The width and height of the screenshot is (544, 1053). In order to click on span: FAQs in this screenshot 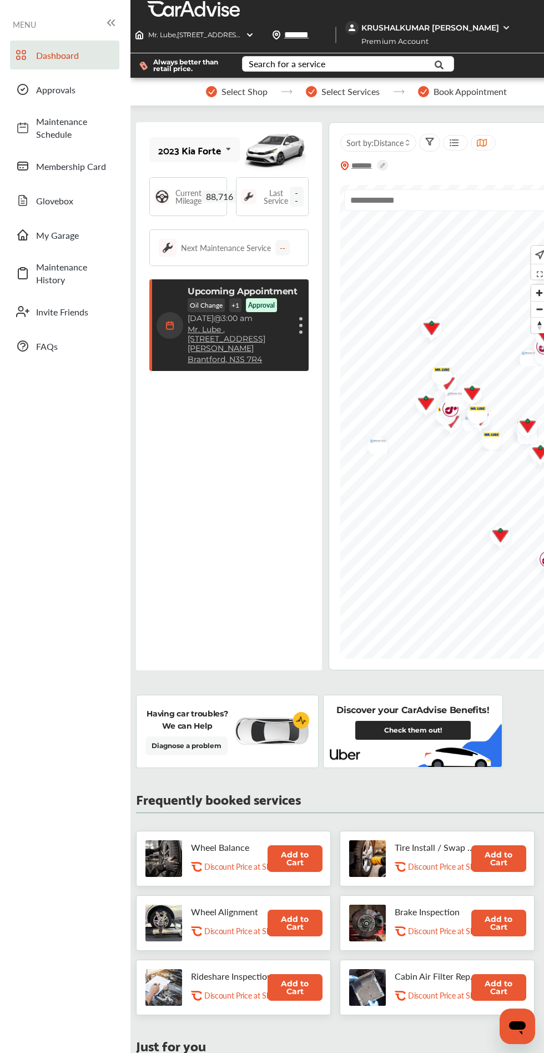, I will do `click(75, 346)`.